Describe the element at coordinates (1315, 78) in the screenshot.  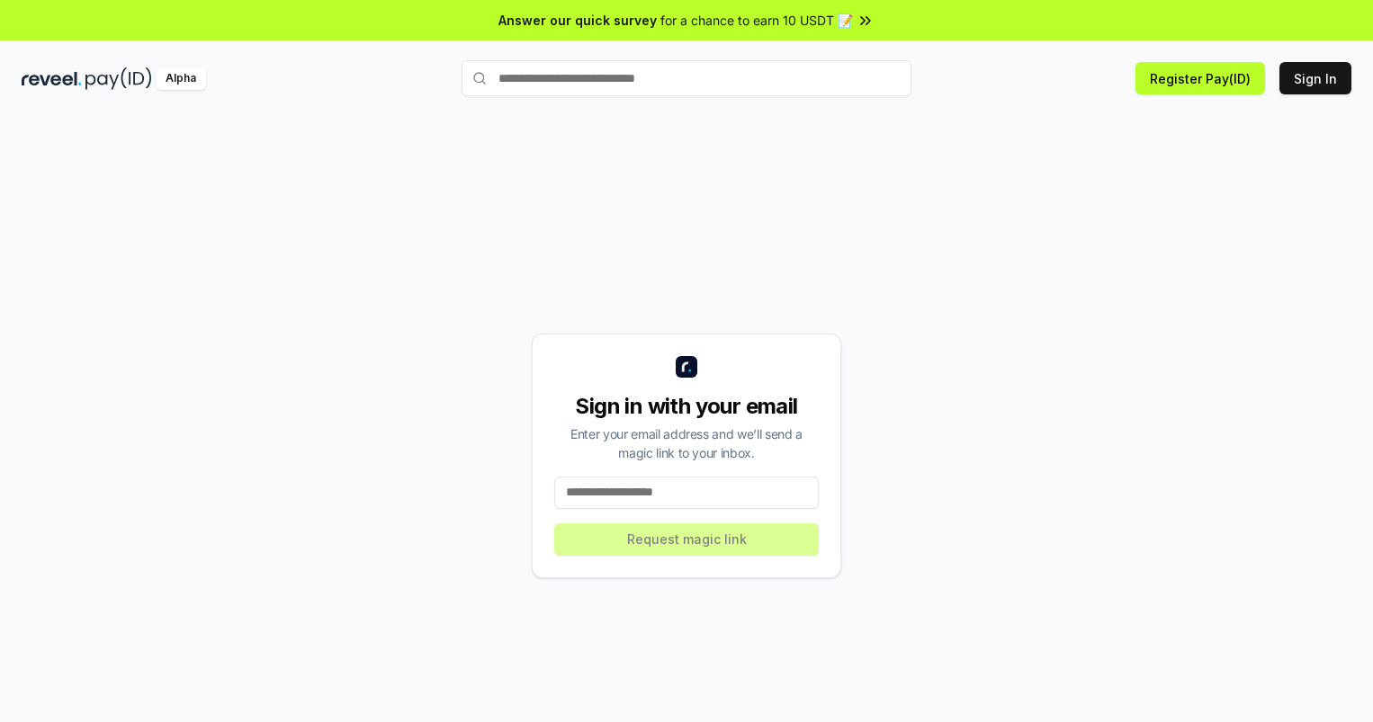
I see `button: Sign In` at that location.